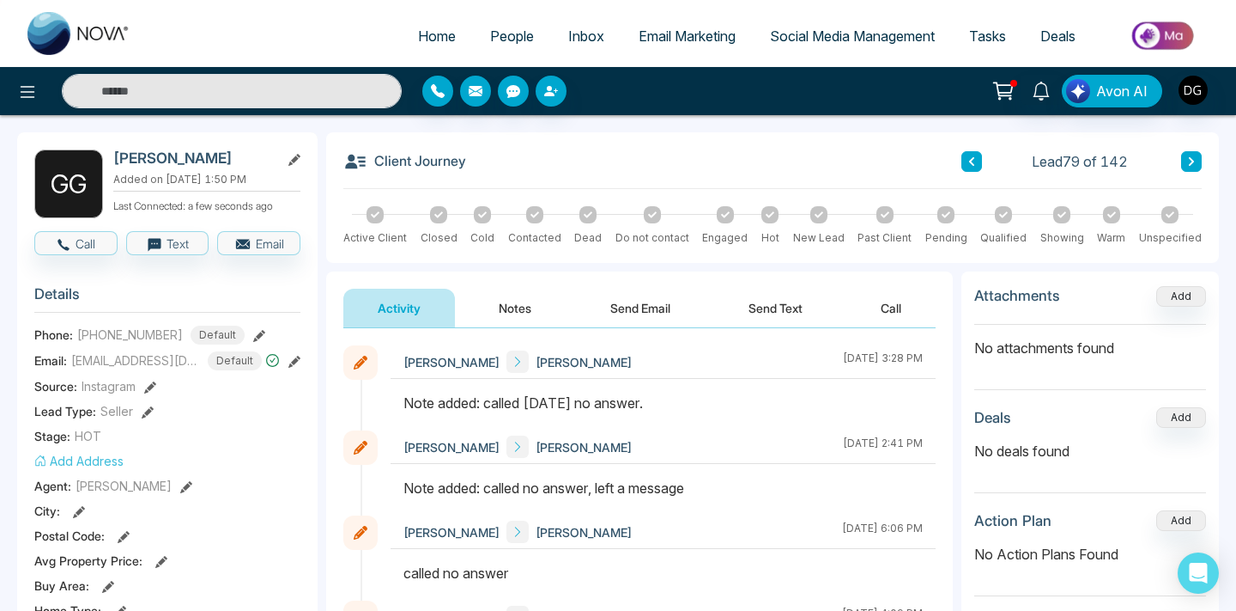 The height and width of the screenshot is (611, 1236). Describe the element at coordinates (853, 36) in the screenshot. I see `a: Social Media Management` at that location.